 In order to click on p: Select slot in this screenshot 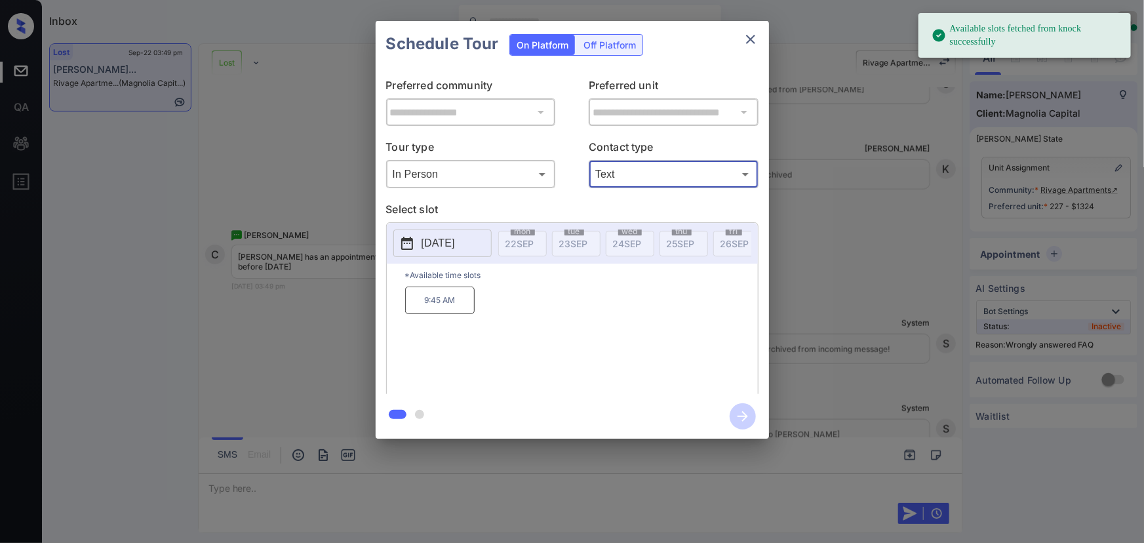, I will do `click(573, 212)`.